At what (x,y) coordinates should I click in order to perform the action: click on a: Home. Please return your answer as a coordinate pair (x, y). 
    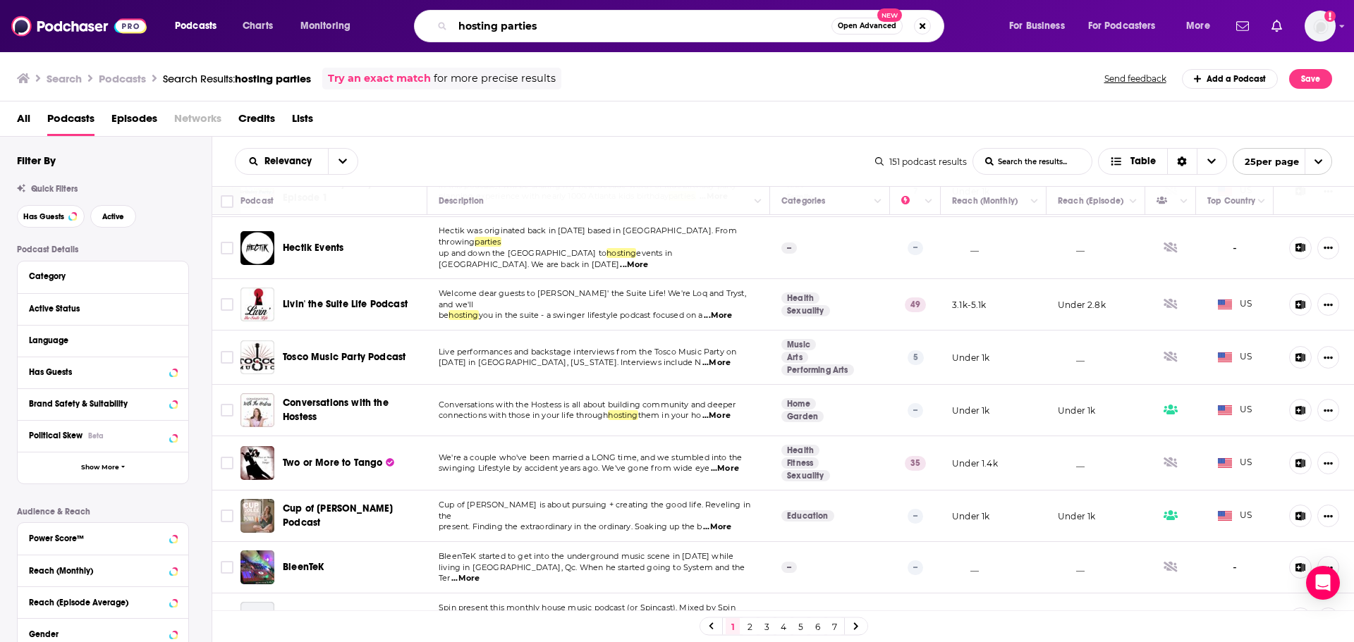
    Looking at the image, I should click on (798, 404).